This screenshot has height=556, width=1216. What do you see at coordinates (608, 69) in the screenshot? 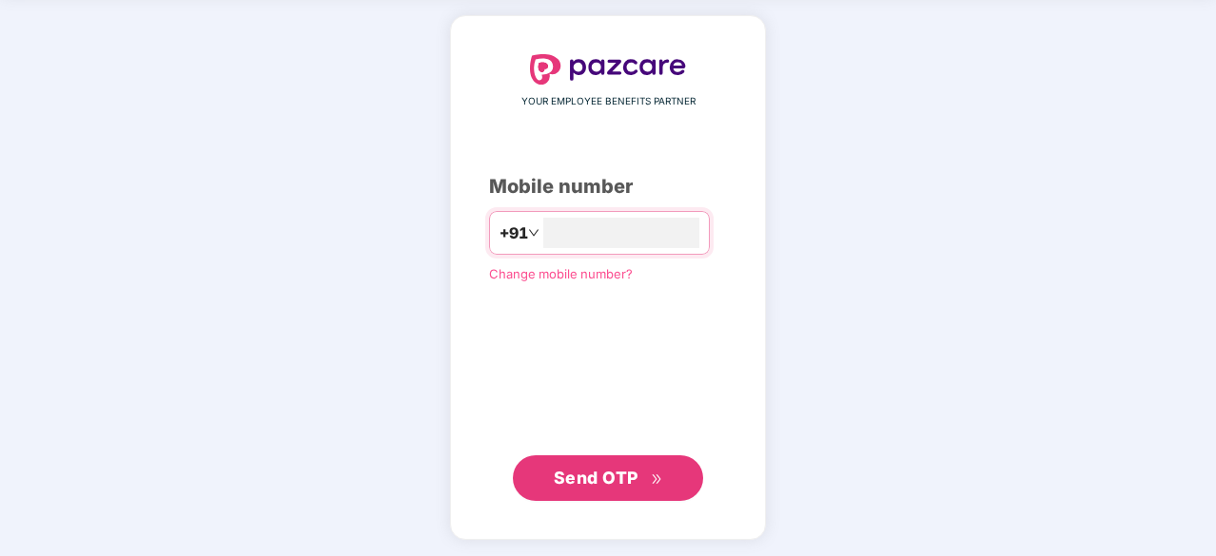
I see `img: logo` at bounding box center [608, 69].